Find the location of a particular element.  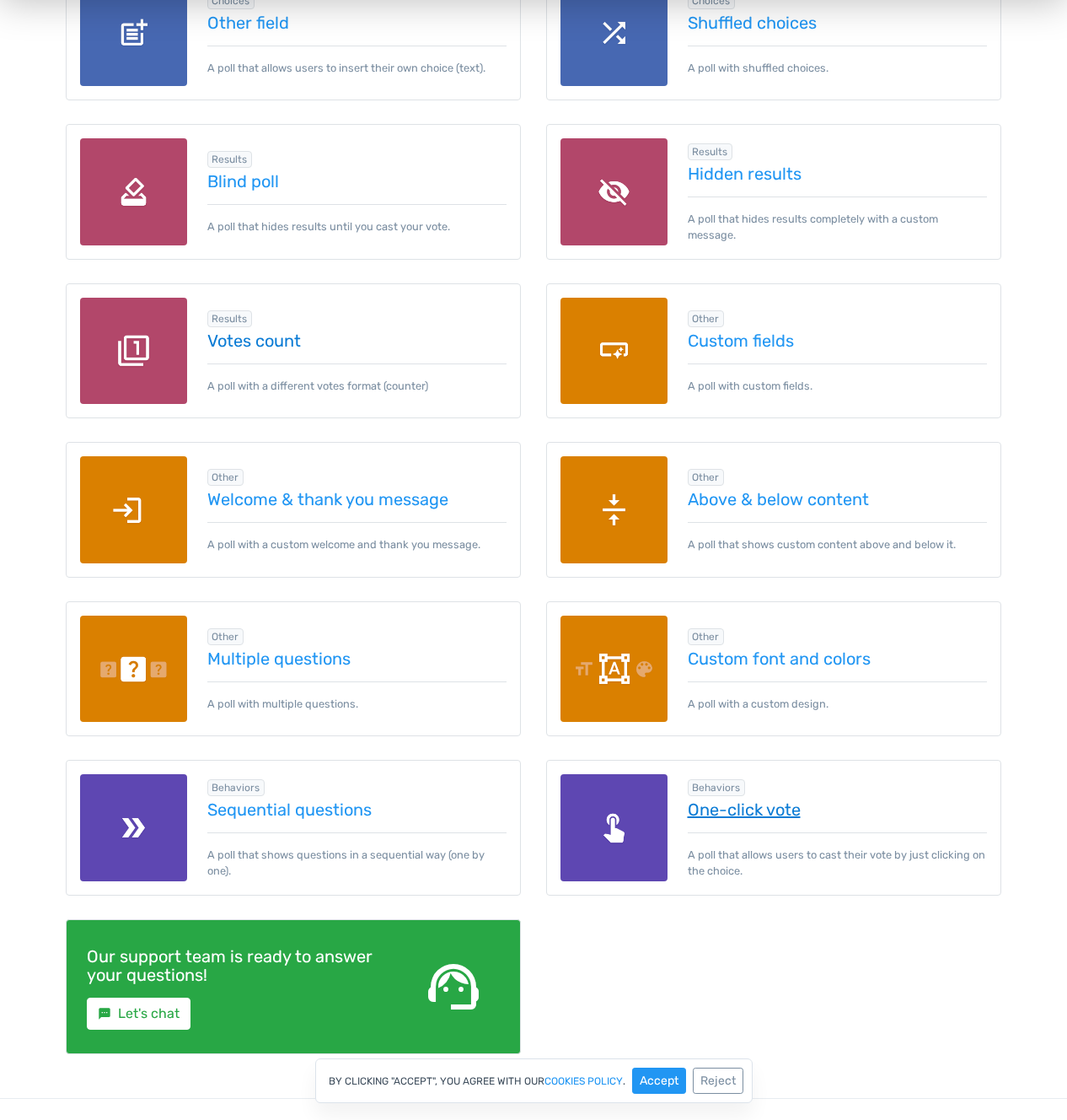

a: Multiple questions is located at coordinates (358, 658).